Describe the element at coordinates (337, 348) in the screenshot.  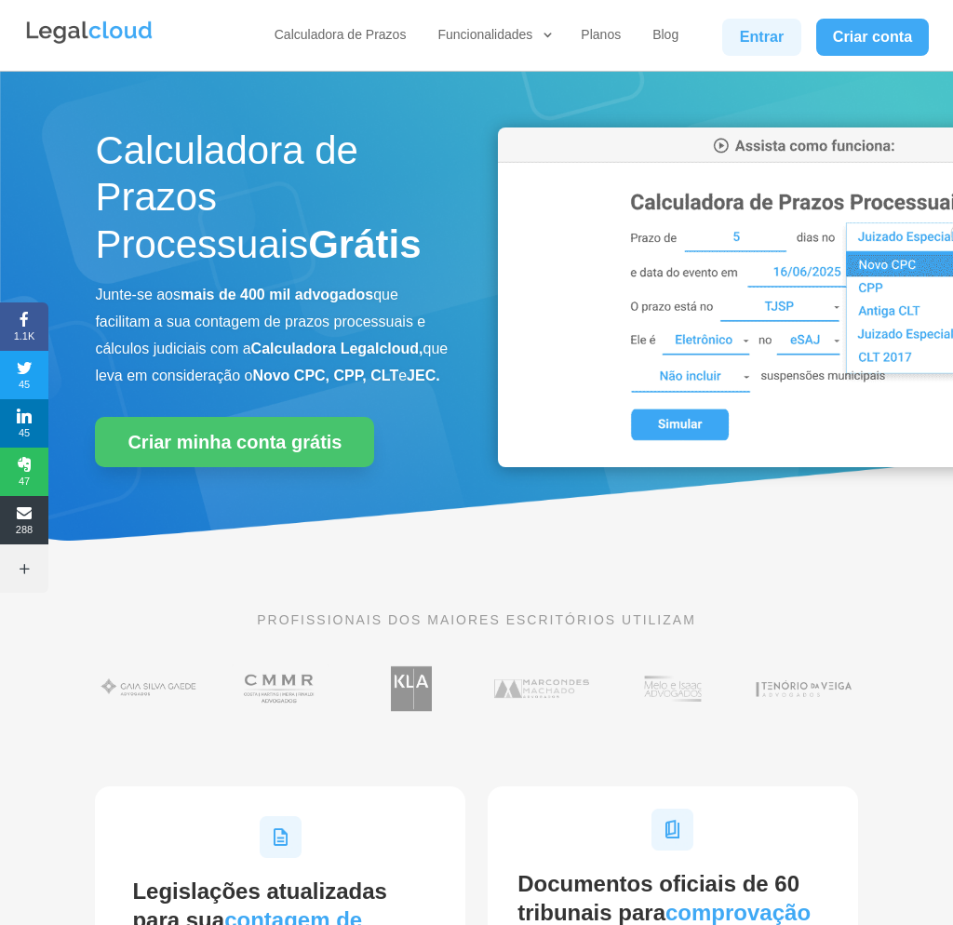
I see `b: Calculadora Legalcloud,` at that location.